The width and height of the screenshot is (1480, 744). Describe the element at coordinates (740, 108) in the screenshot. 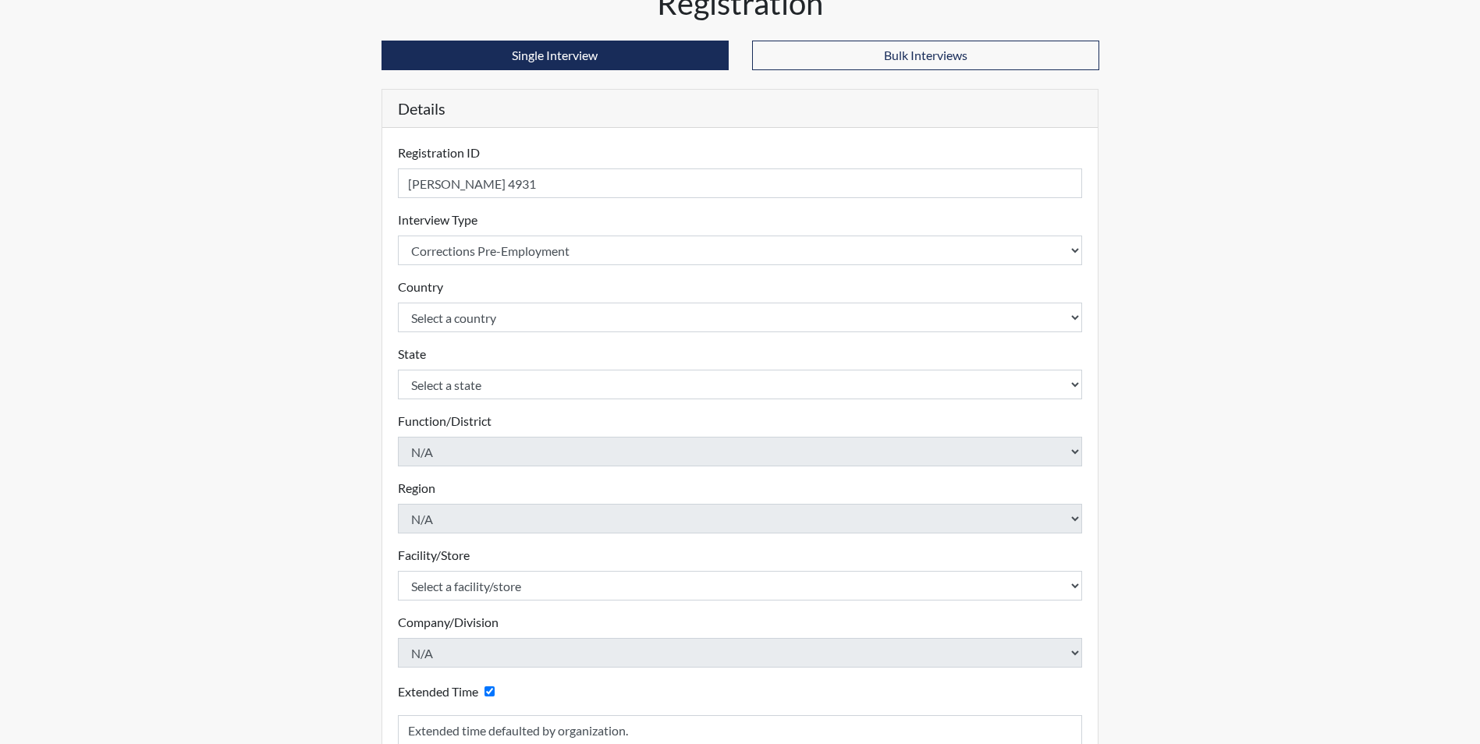

I see `h5: Details` at that location.